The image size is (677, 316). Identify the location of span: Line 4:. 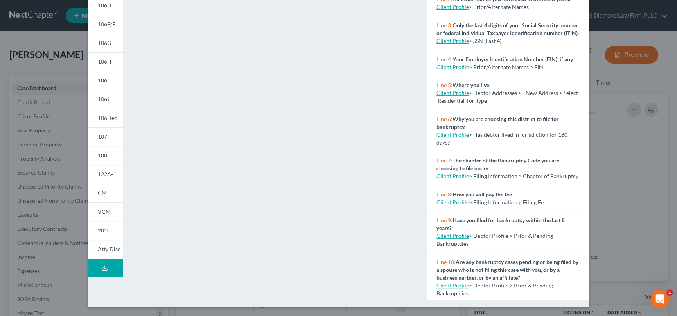
(444, 59).